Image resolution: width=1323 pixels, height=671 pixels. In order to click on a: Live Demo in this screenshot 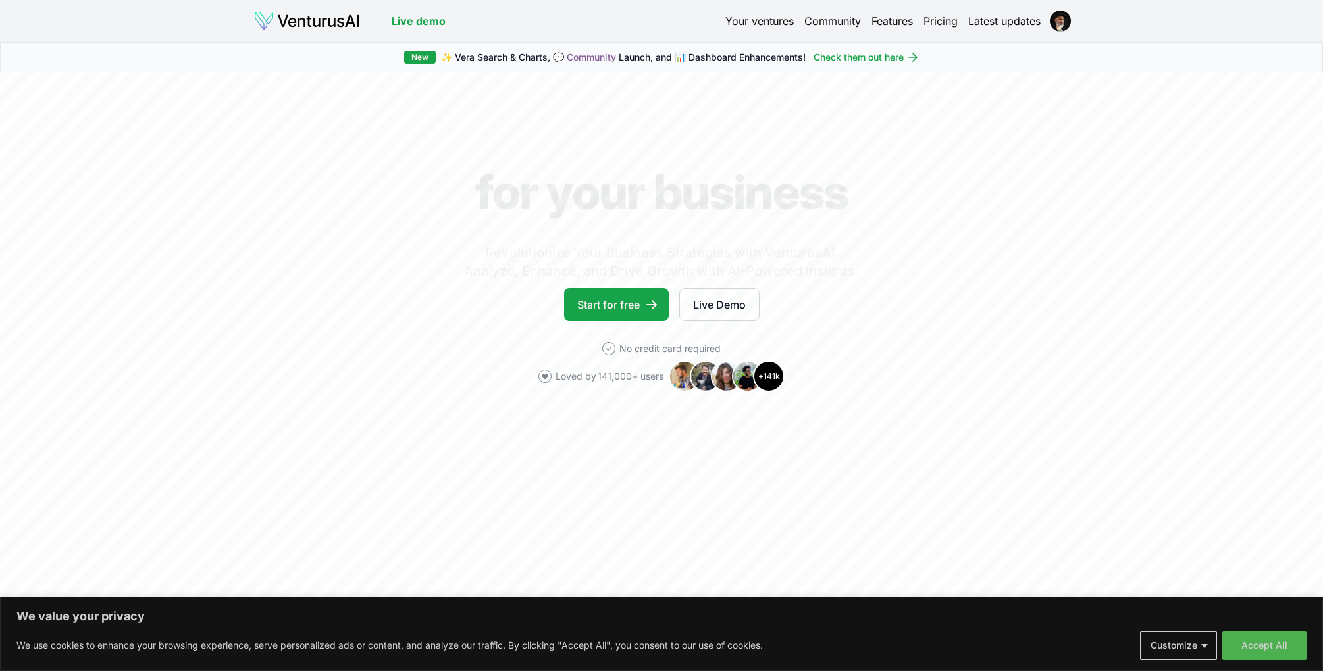, I will do `click(719, 305)`.